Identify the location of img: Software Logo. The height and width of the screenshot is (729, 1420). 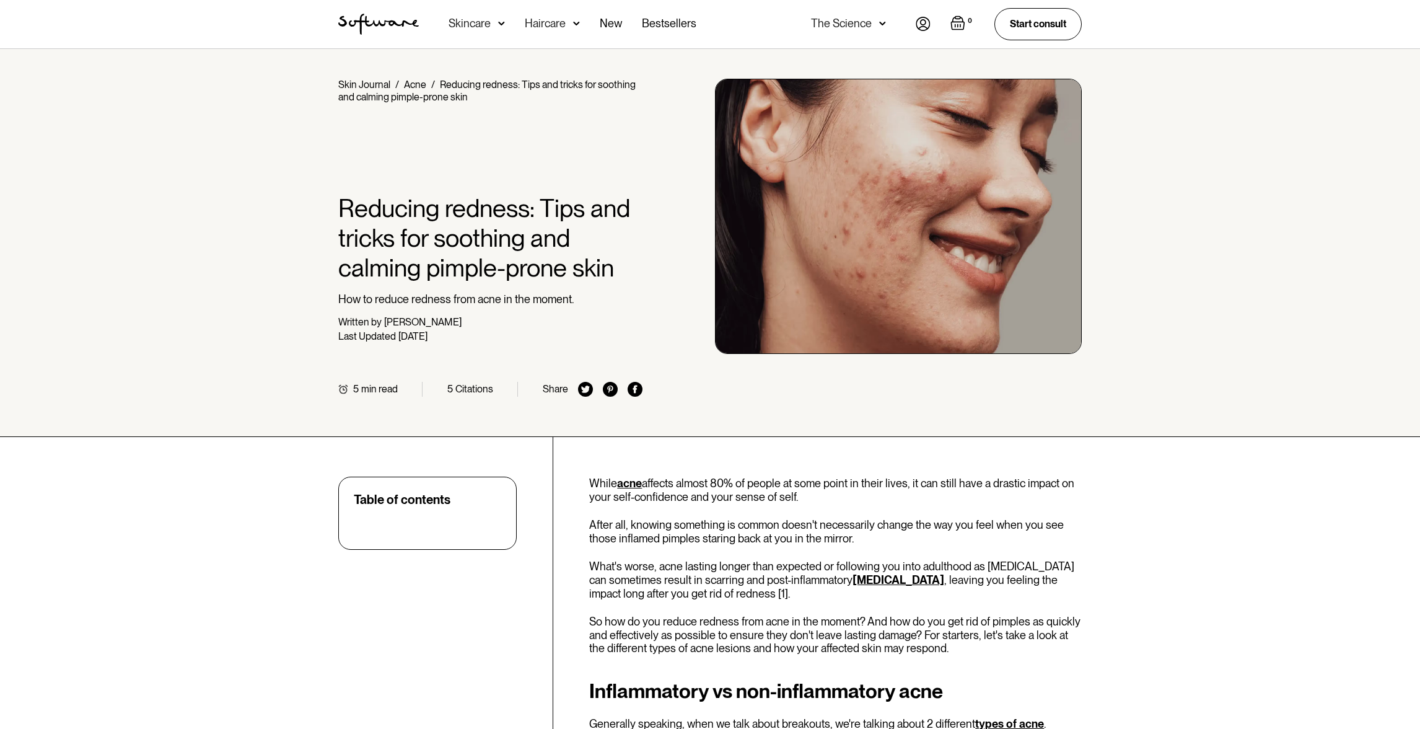
(379, 24).